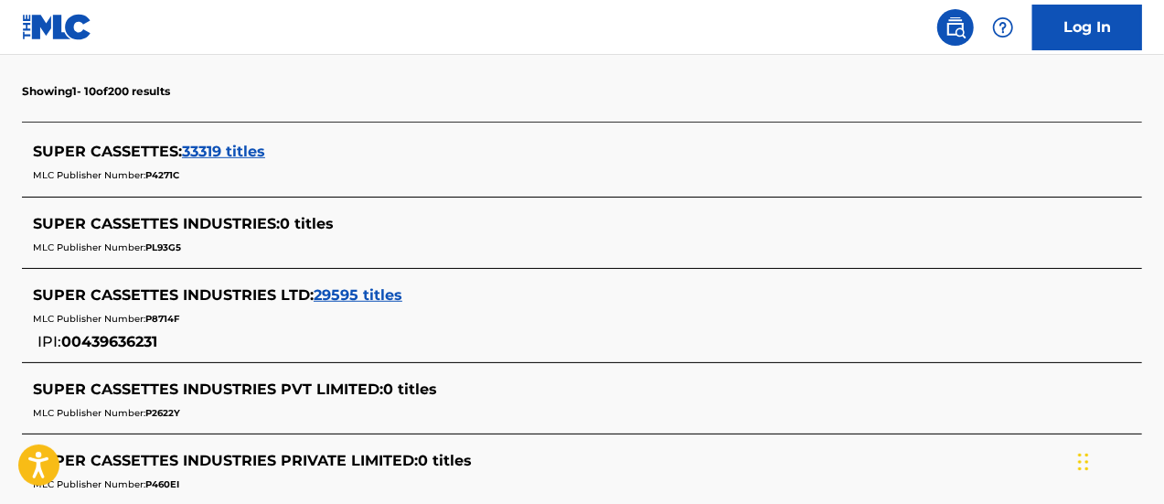  Describe the element at coordinates (357, 294) in the screenshot. I see `span: 29595 titles` at that location.